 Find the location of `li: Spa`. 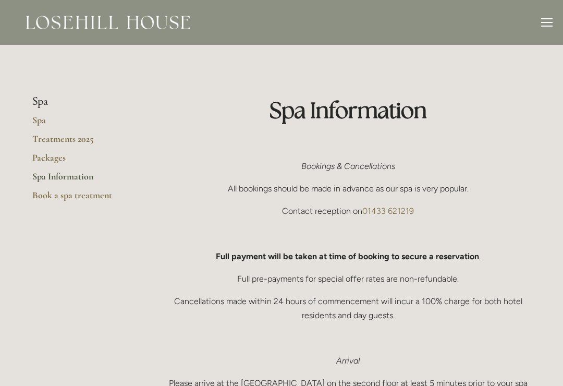

li: Spa is located at coordinates (82, 102).